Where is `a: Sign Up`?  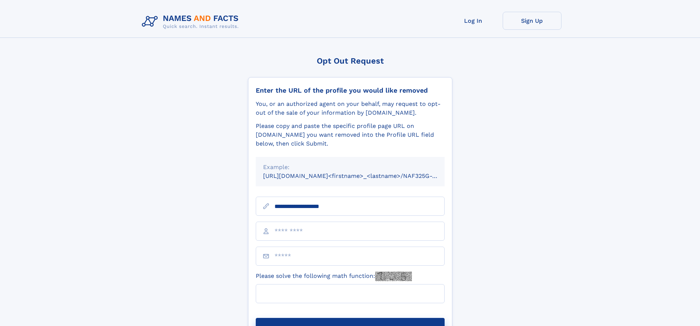 a: Sign Up is located at coordinates (532, 21).